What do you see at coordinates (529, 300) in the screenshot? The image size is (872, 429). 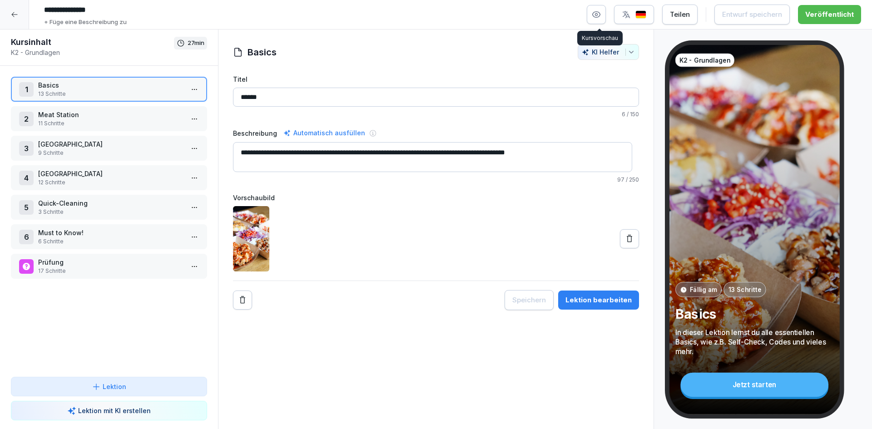 I see `div: Speichern` at bounding box center [529, 300].